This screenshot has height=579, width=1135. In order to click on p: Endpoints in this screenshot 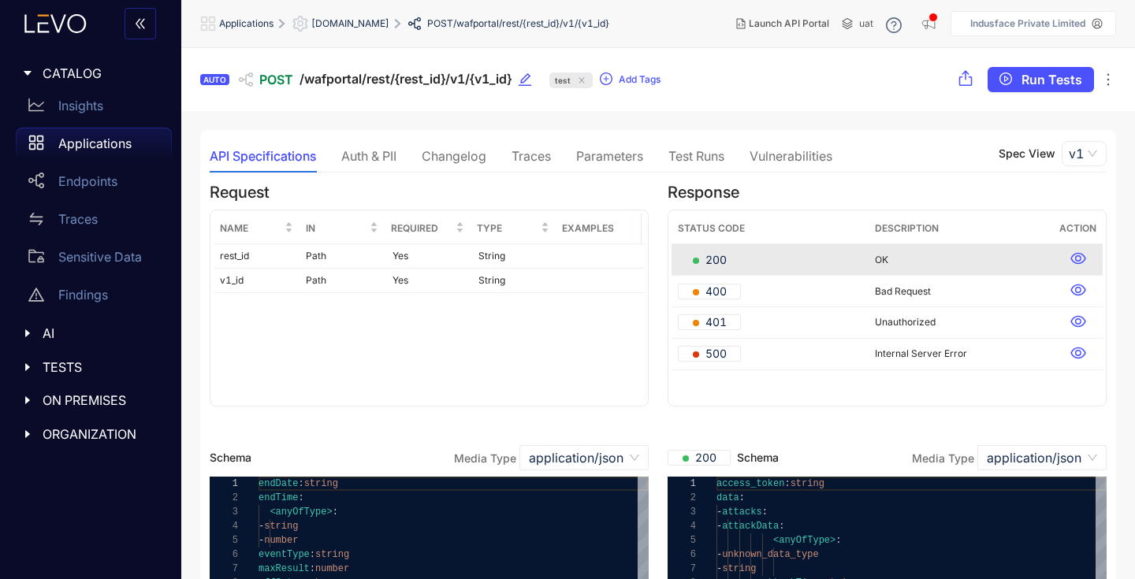, I will do `click(87, 181)`.